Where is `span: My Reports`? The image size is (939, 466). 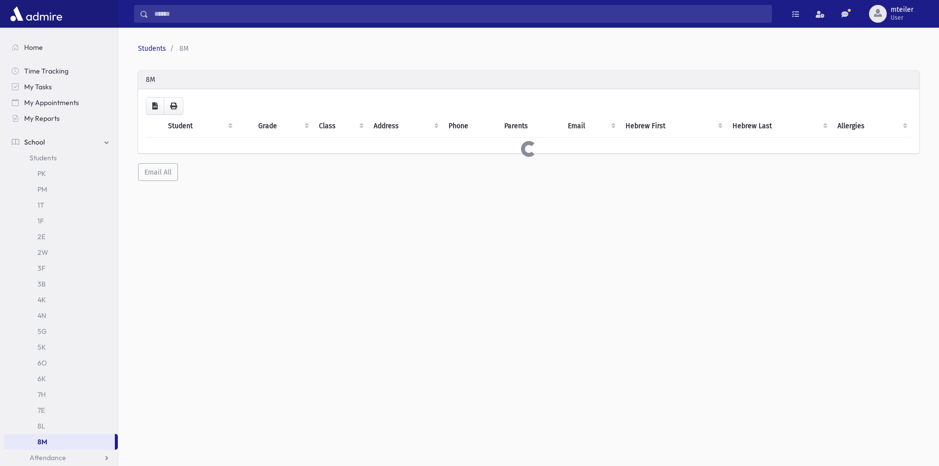
span: My Reports is located at coordinates (42, 118).